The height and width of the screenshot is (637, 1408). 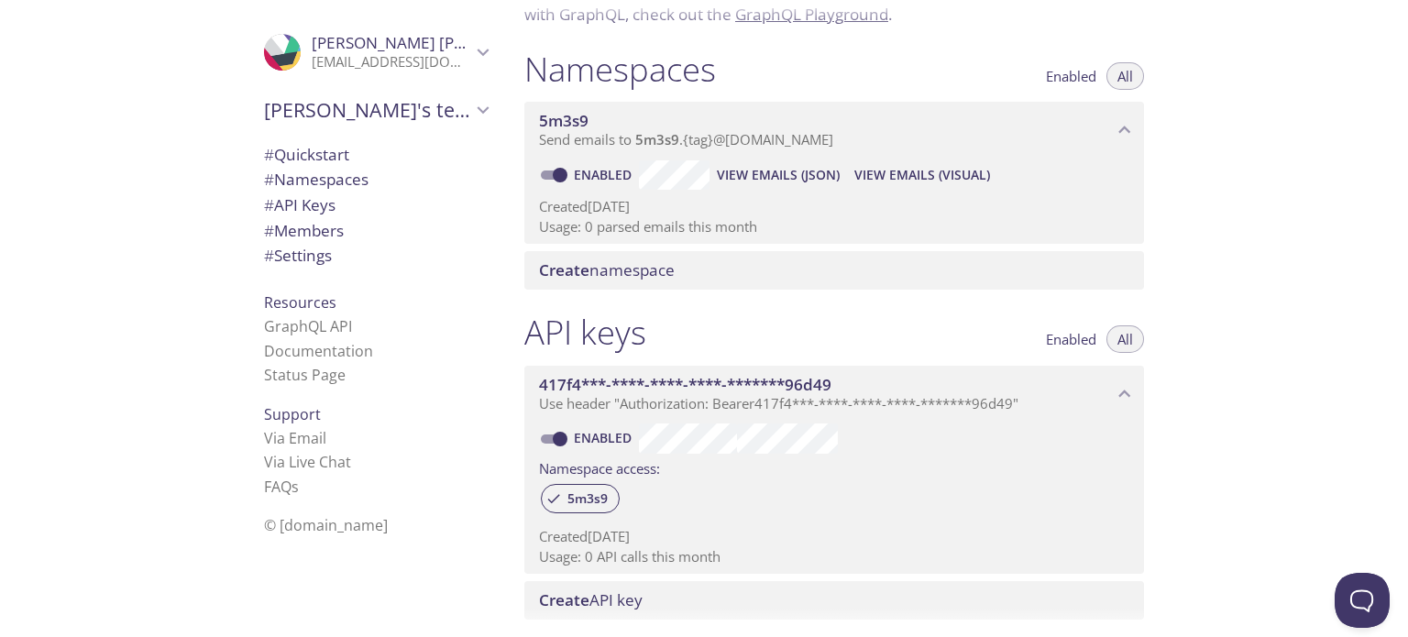 I want to click on a: Documentation, so click(x=318, y=351).